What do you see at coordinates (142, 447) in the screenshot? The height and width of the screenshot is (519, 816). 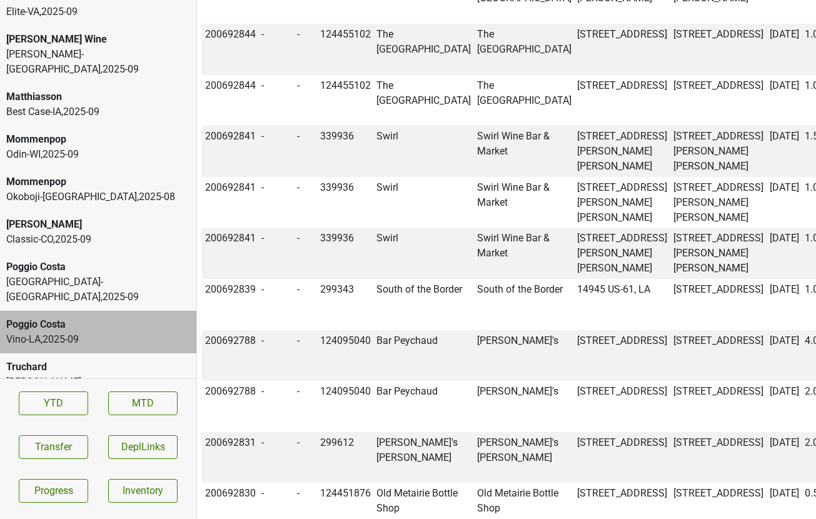 I see `button: DeplLinks` at bounding box center [142, 447].